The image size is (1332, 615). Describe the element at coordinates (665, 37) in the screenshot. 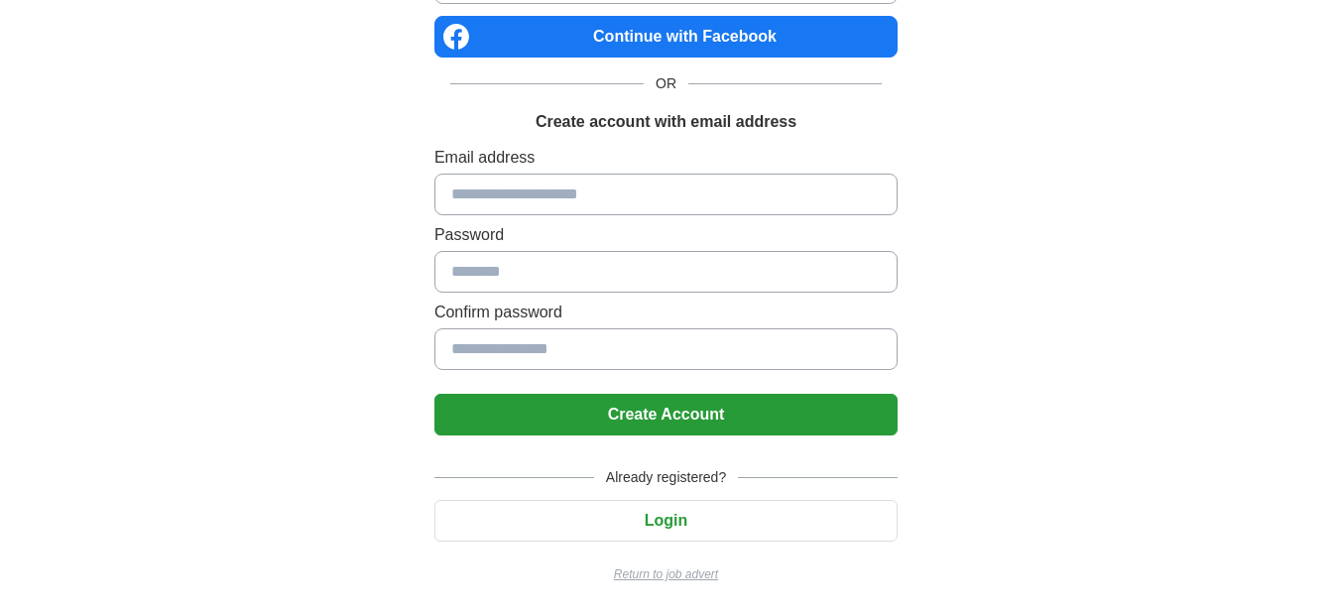

I see `a: Continue with Facebook` at that location.